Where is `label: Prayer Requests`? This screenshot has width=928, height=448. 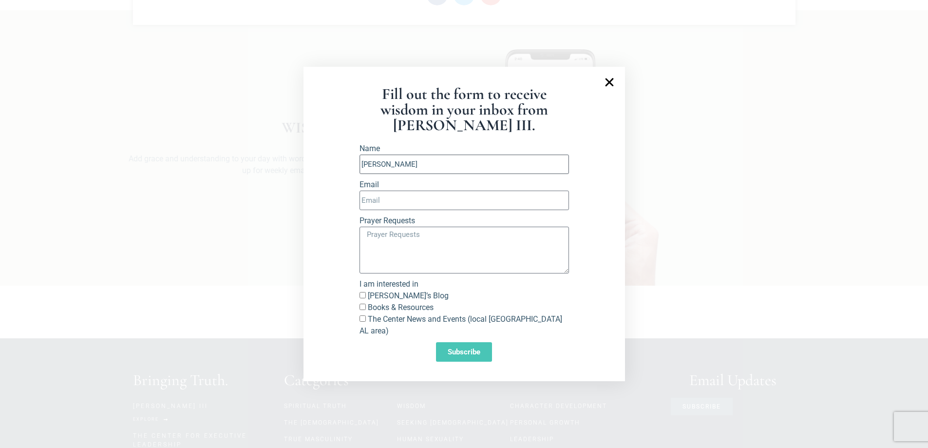
label: Prayer Requests is located at coordinates (387, 221).